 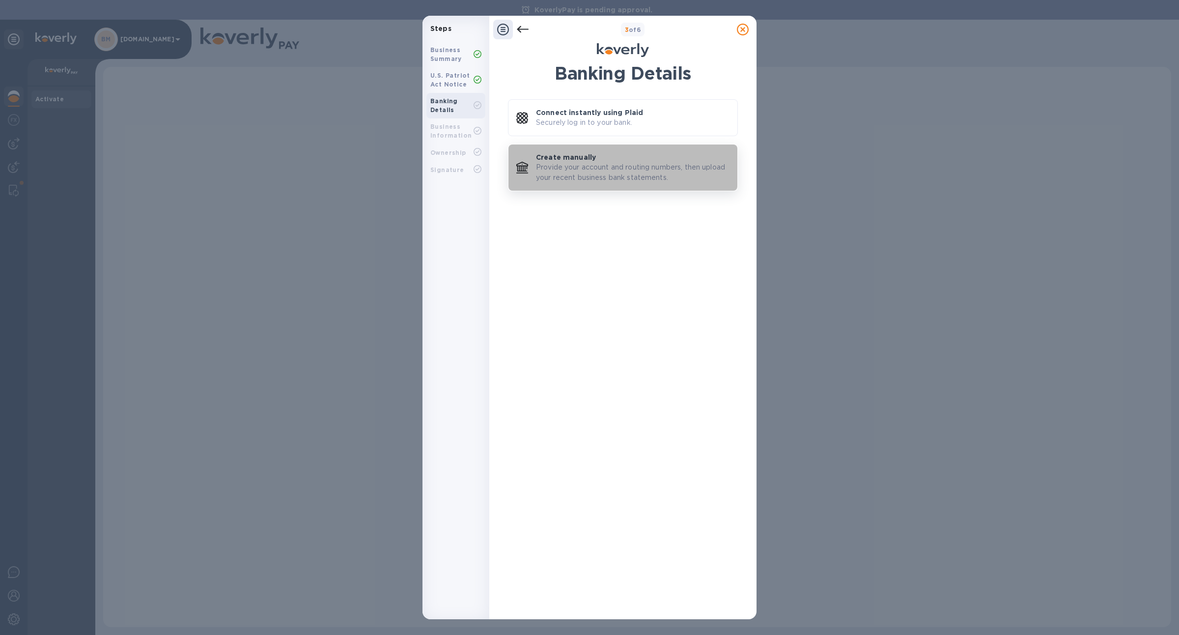 I want to click on b: Banking Details, so click(x=444, y=105).